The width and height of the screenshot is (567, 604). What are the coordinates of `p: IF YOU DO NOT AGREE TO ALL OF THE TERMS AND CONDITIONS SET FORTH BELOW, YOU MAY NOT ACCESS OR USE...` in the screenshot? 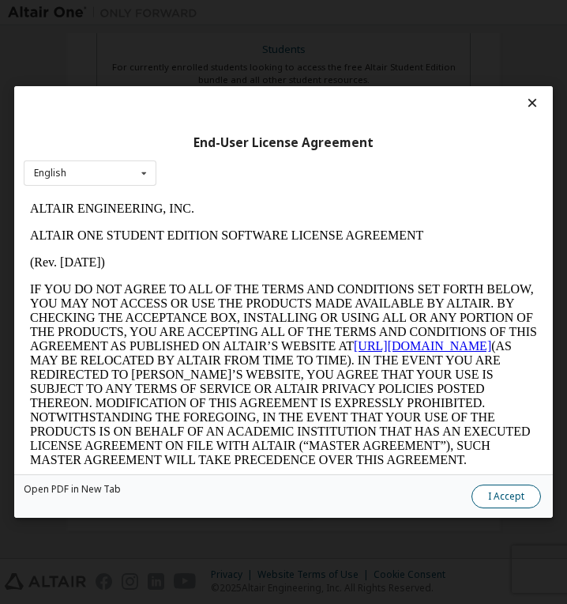 It's located at (260, 179).